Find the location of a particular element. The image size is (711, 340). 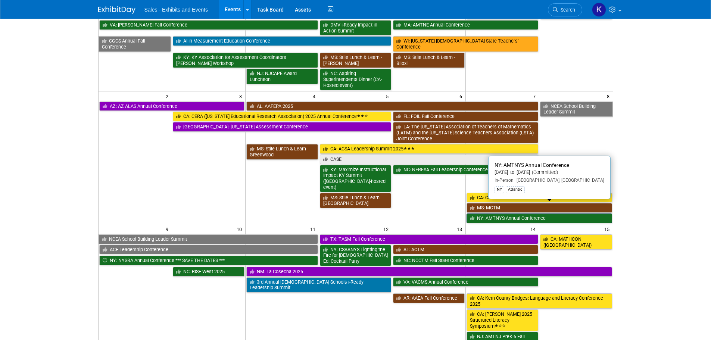

a: ACE Leadership Conference is located at coordinates (209, 250).